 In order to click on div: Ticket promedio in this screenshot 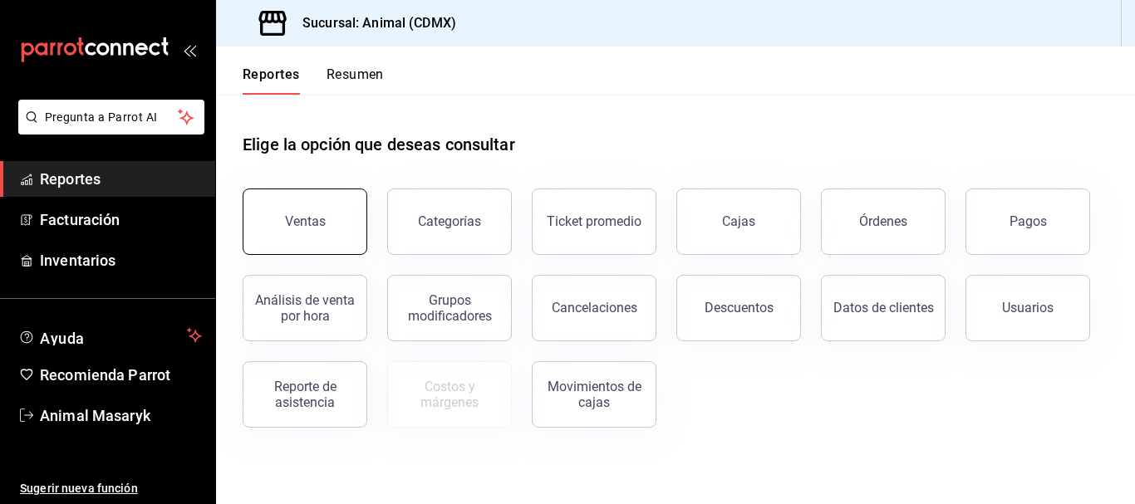, I will do `click(594, 221)`.